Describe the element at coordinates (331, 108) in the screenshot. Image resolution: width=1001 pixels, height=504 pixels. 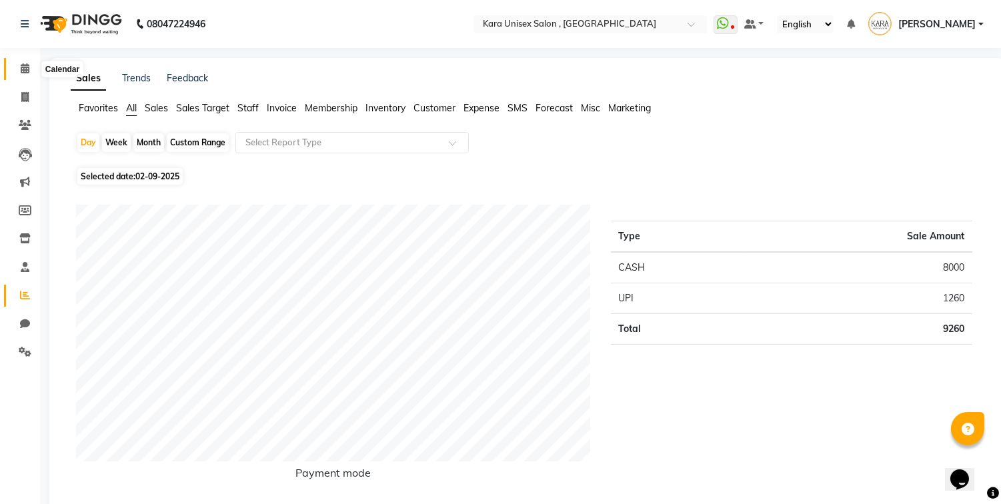
I see `span: Membership` at that location.